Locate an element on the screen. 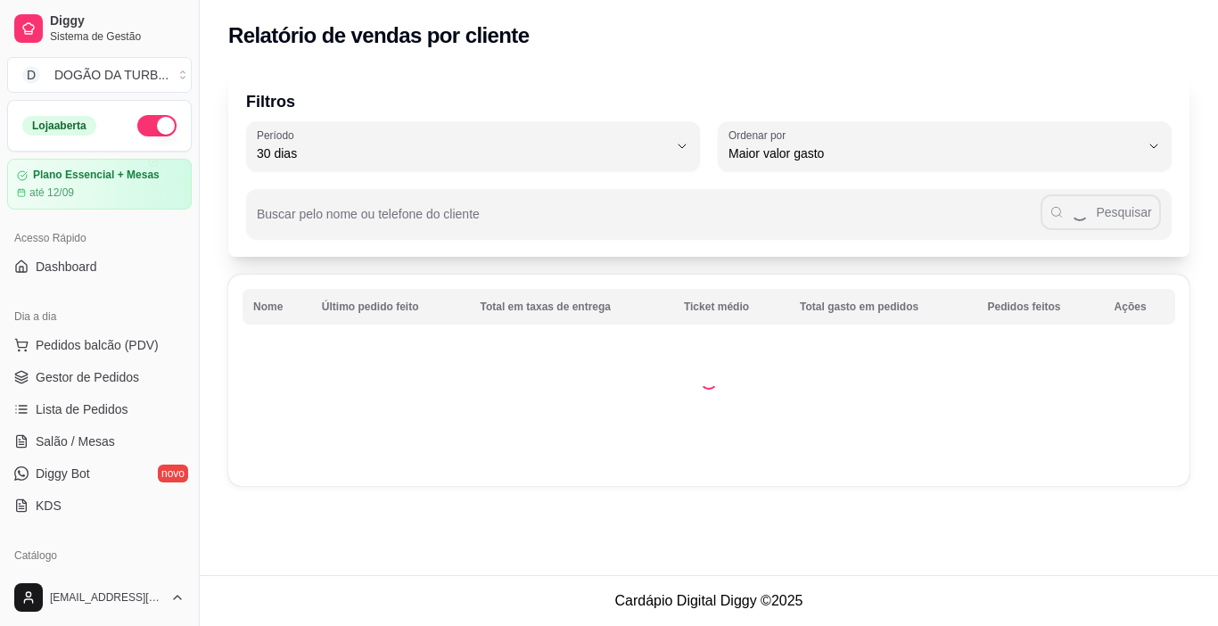  div: DOGÃO DA TURB ... is located at coordinates (111, 75).